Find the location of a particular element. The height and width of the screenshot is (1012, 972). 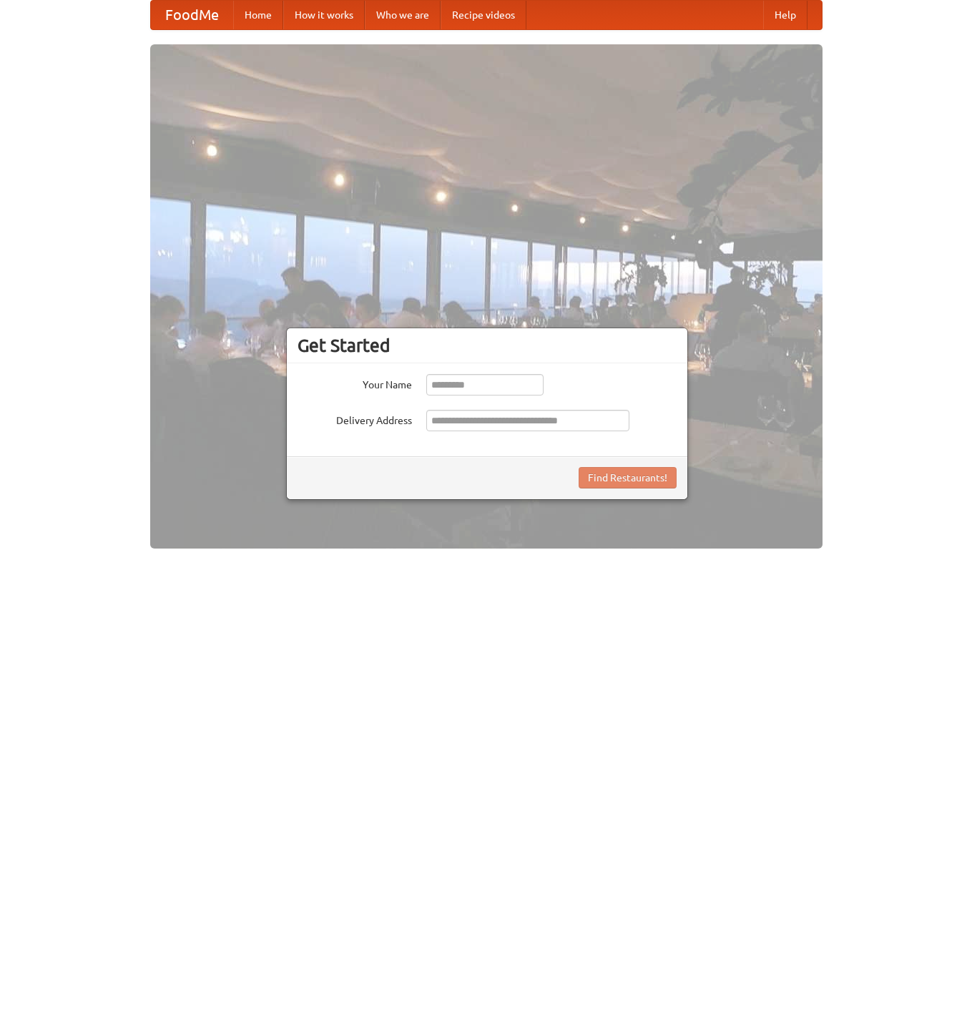

a: Home is located at coordinates (258, 15).